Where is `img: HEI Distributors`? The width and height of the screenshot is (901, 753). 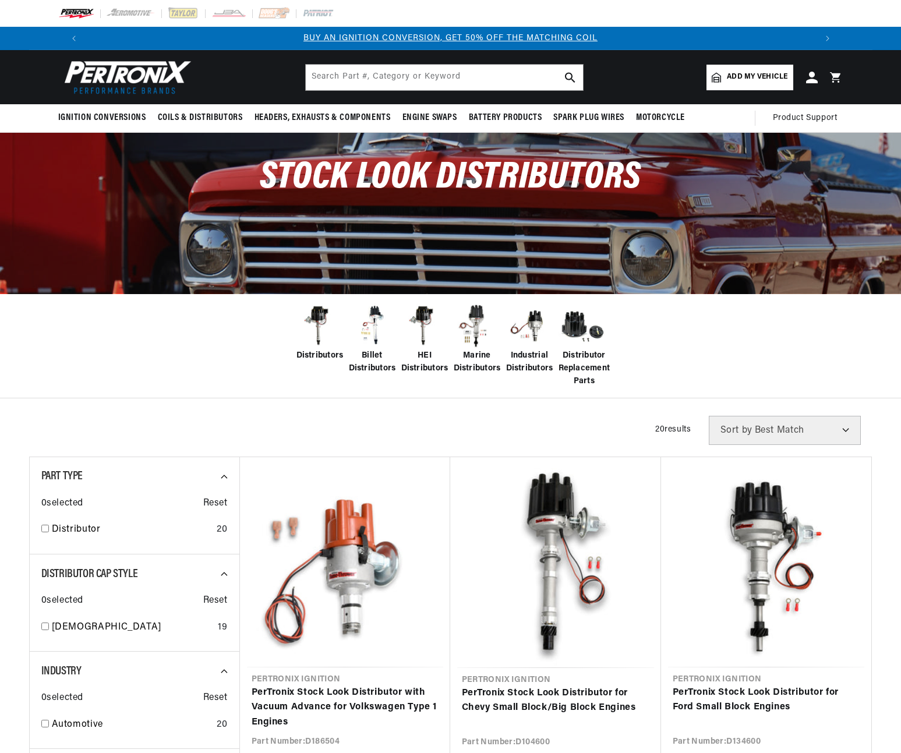 img: HEI Distributors is located at coordinates (424, 326).